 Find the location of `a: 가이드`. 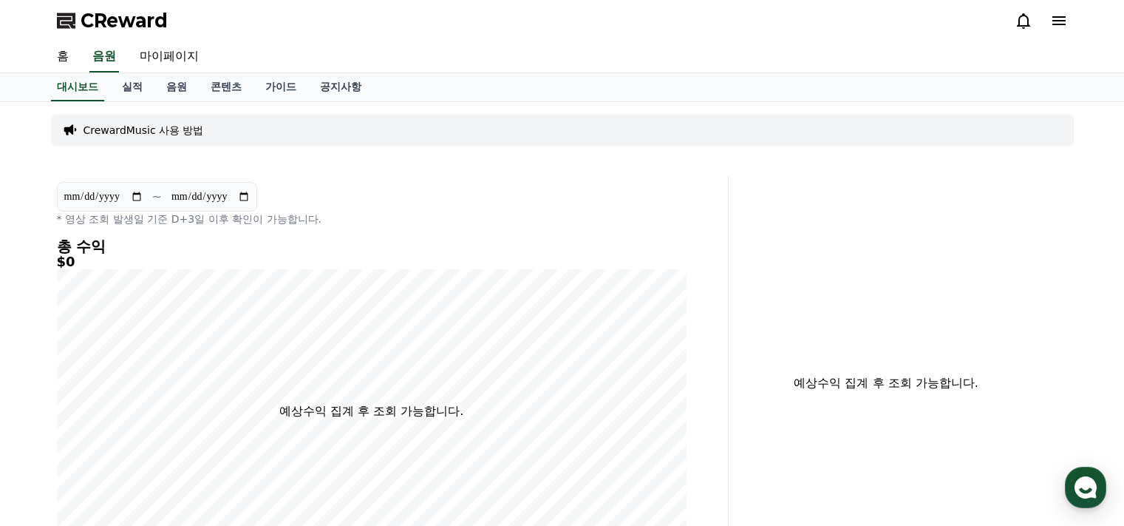

a: 가이드 is located at coordinates (281, 87).